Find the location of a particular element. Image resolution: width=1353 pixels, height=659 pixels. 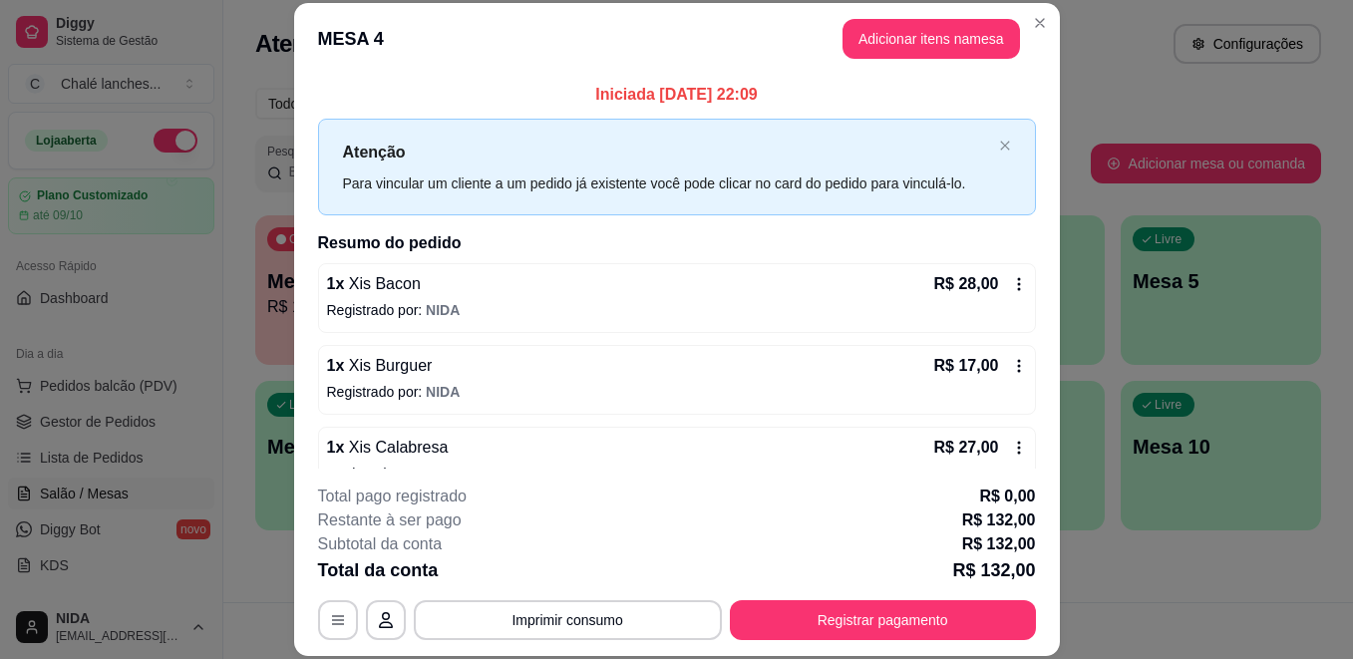

h2: Resumo do pedido is located at coordinates (677, 243).